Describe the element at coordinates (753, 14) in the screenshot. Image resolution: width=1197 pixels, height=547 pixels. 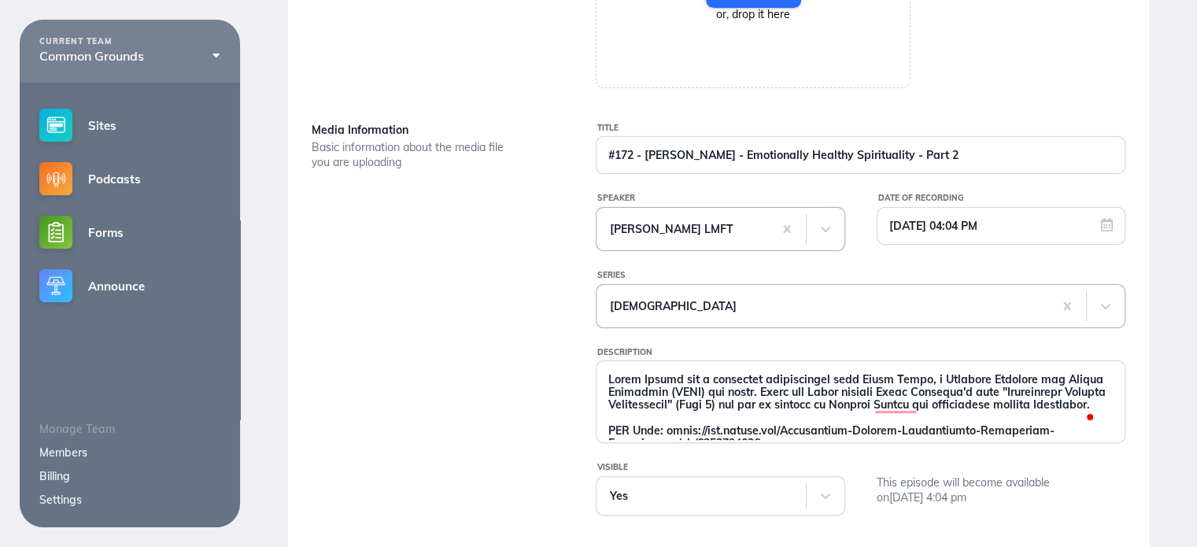
I see `div: or, drop it here` at that location.